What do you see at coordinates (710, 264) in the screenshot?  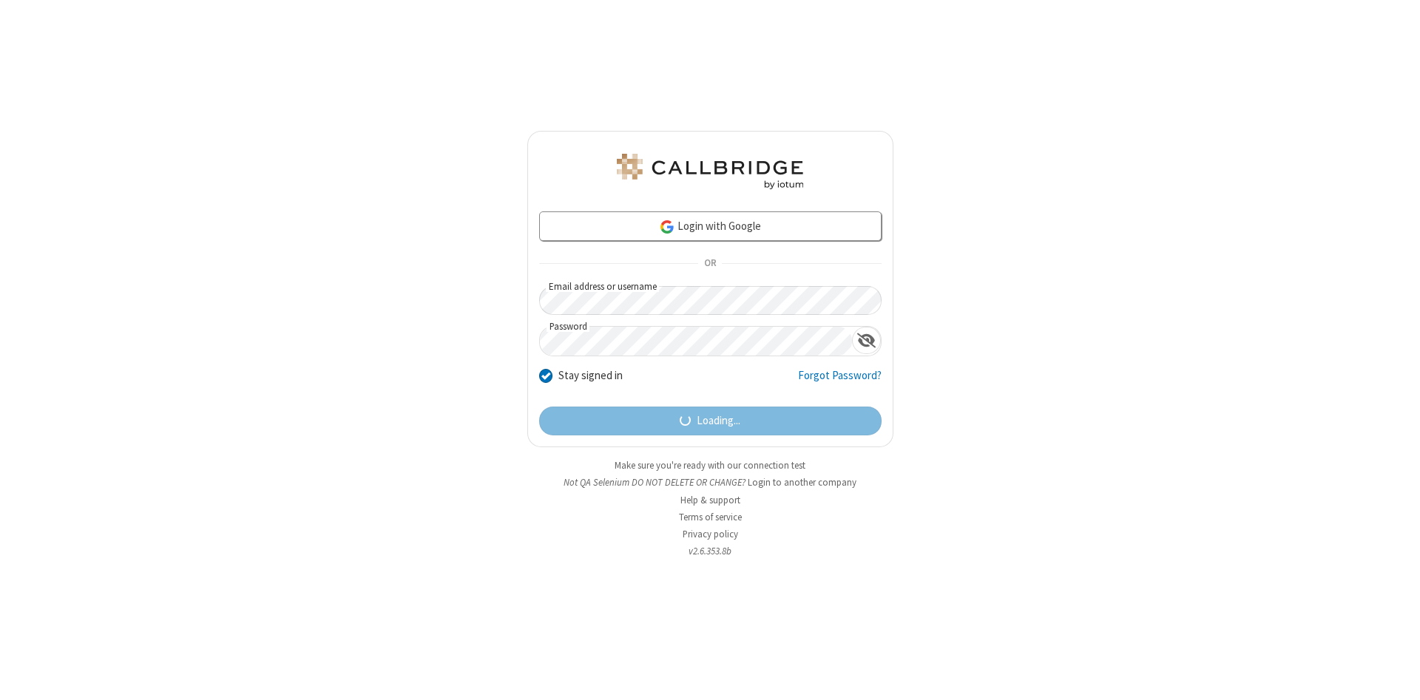 I see `span: OR` at bounding box center [710, 264].